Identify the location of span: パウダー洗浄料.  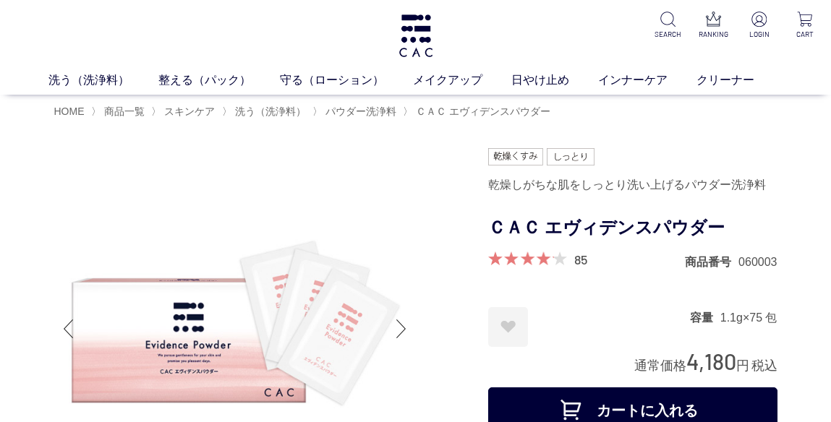
(361, 111).